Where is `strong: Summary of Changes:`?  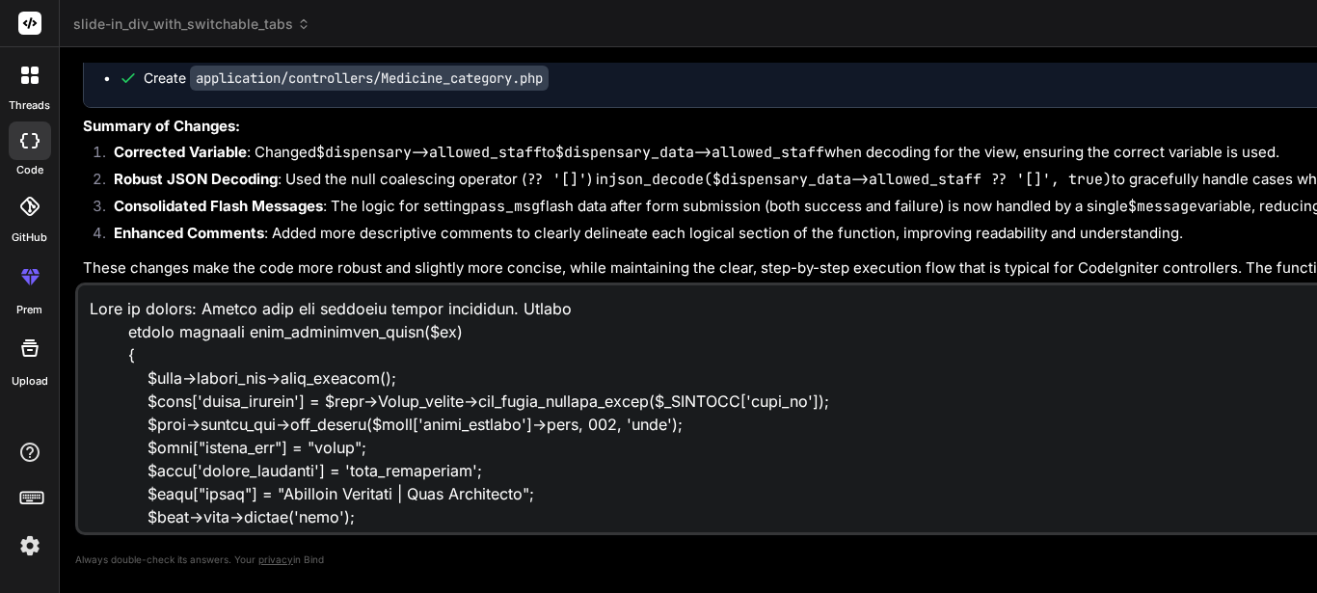 strong: Summary of Changes: is located at coordinates (161, 125).